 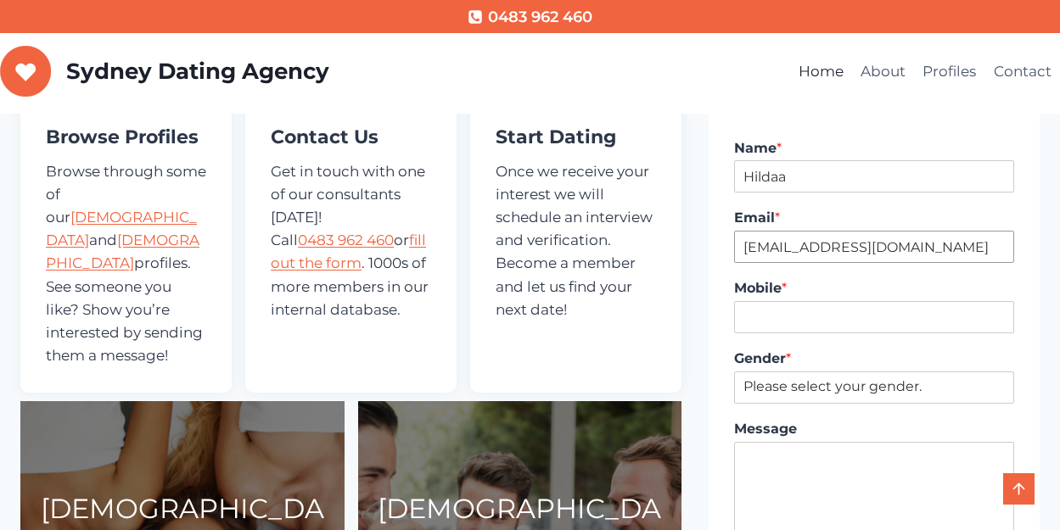 I want to click on p: Once we receive your interest we will schedule an interview and verification. Become a member and..., so click(x=575, y=241).